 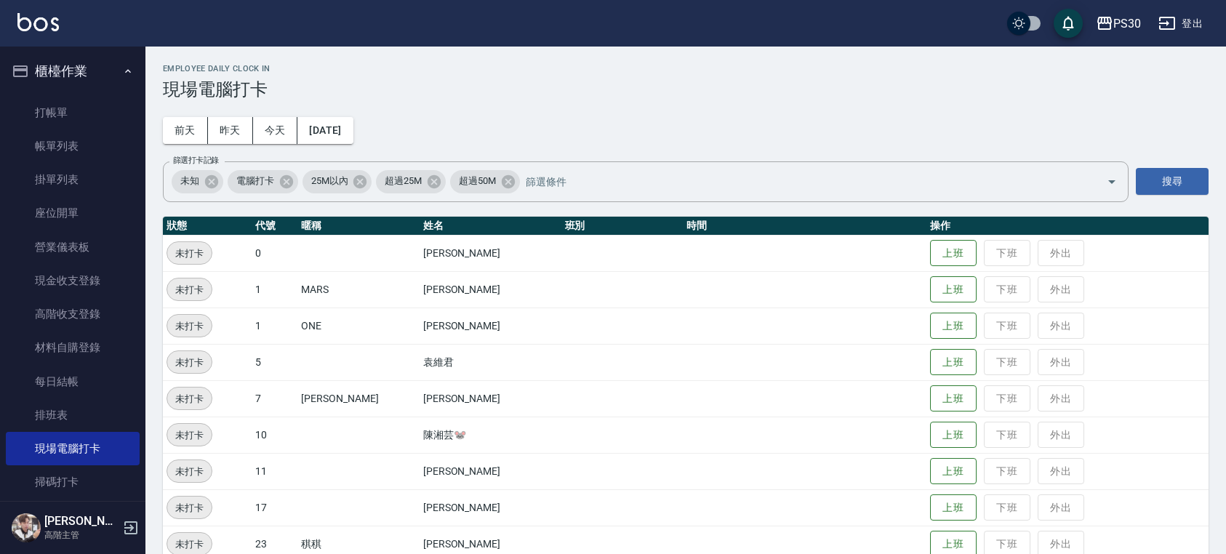 What do you see at coordinates (73, 281) in the screenshot?
I see `a: 現金收支登錄` at bounding box center [73, 281].